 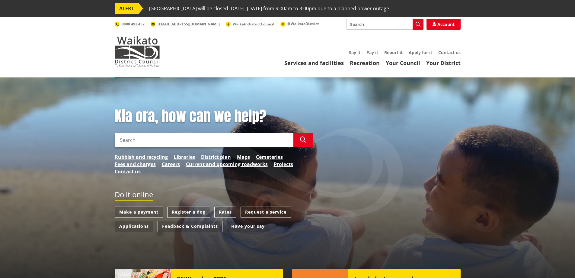 What do you see at coordinates (314, 63) in the screenshot?
I see `a: Services and facilities` at bounding box center [314, 63].